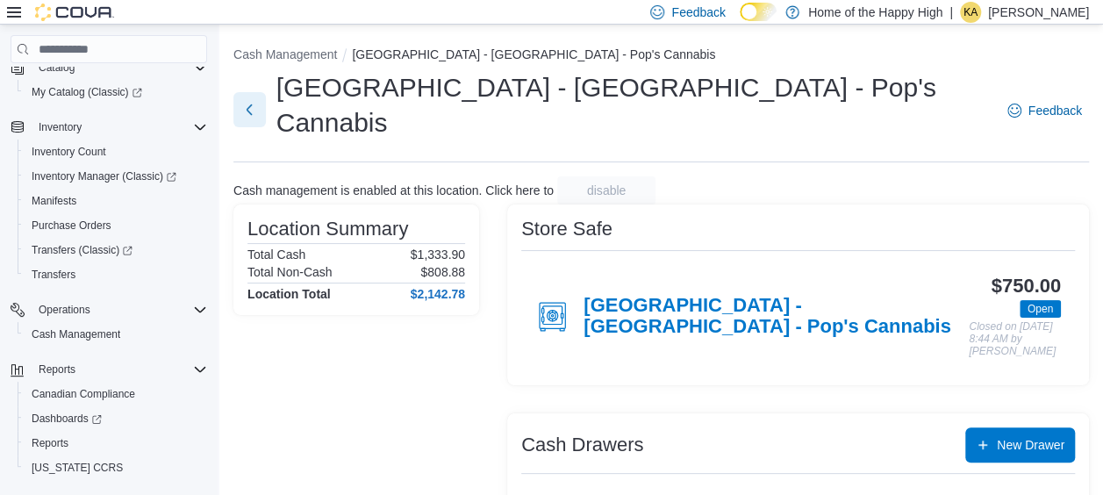 The width and height of the screenshot is (1103, 495). I want to click on button: Transfers, so click(116, 275).